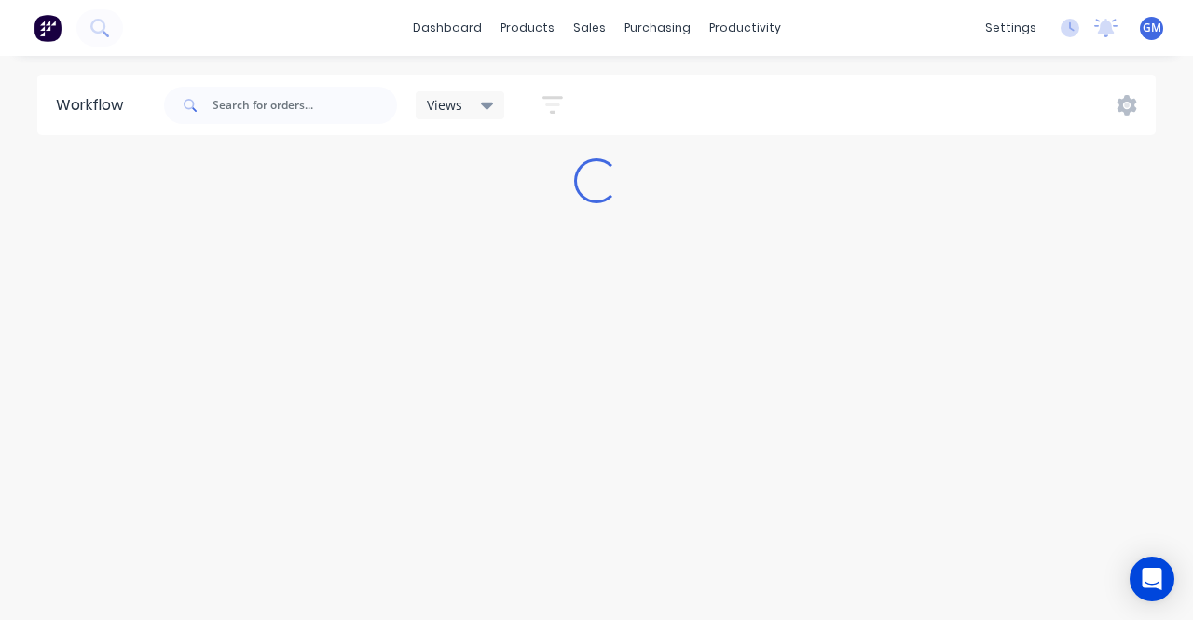  Describe the element at coordinates (48, 28) in the screenshot. I see `img: Factory` at that location.